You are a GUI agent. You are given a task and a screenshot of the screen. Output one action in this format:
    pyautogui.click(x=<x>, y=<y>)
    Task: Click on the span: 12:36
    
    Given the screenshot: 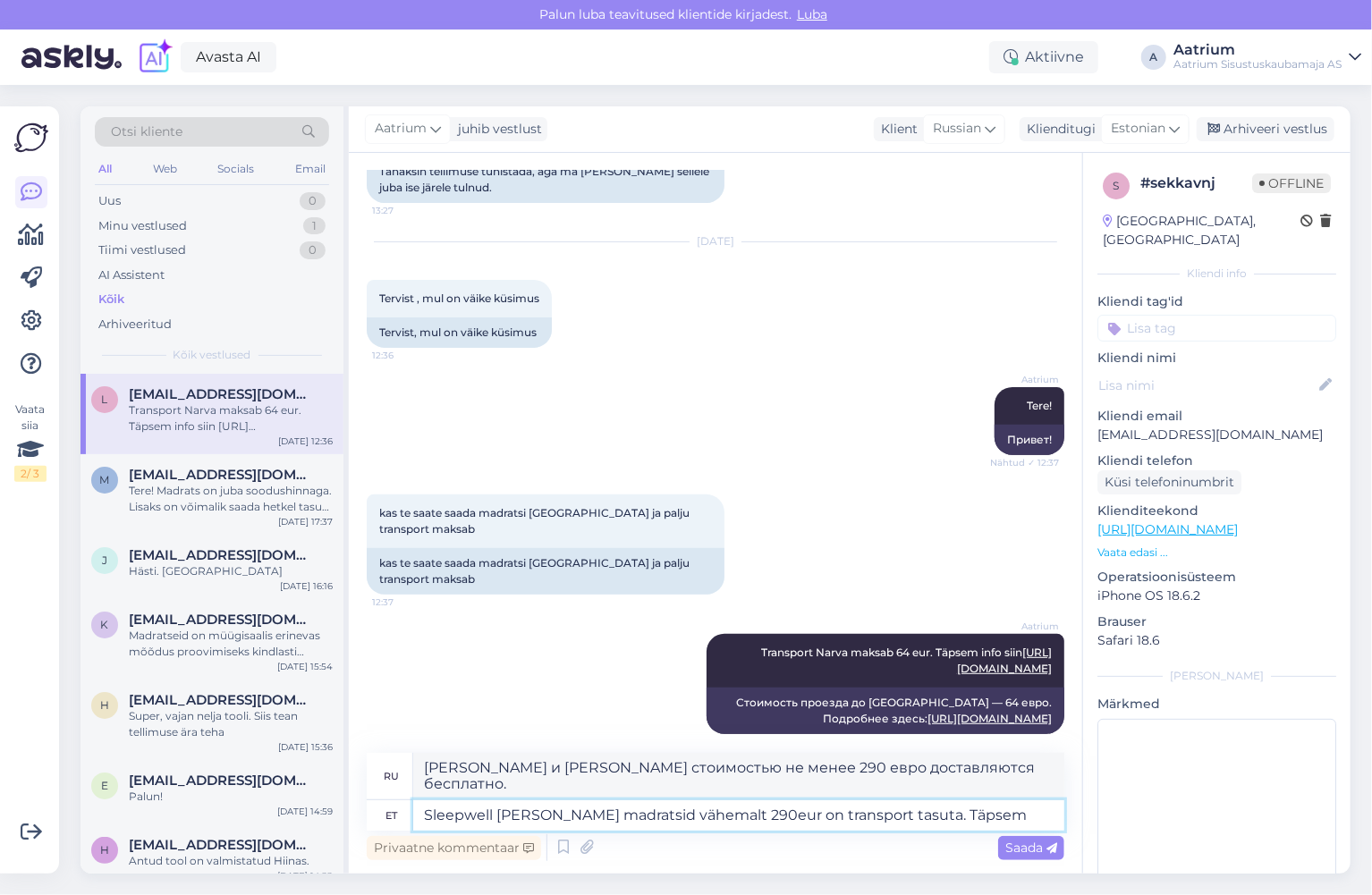 What is the action you would take?
    pyautogui.click(x=405, y=355)
    